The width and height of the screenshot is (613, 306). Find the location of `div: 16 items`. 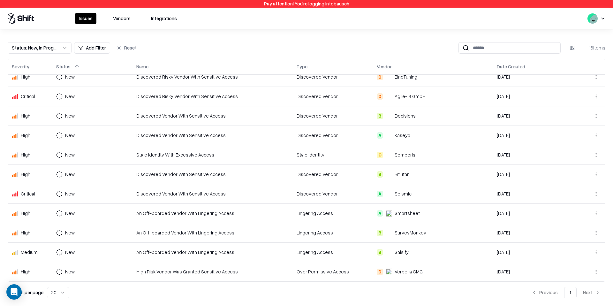

div: 16 items is located at coordinates (592, 48).